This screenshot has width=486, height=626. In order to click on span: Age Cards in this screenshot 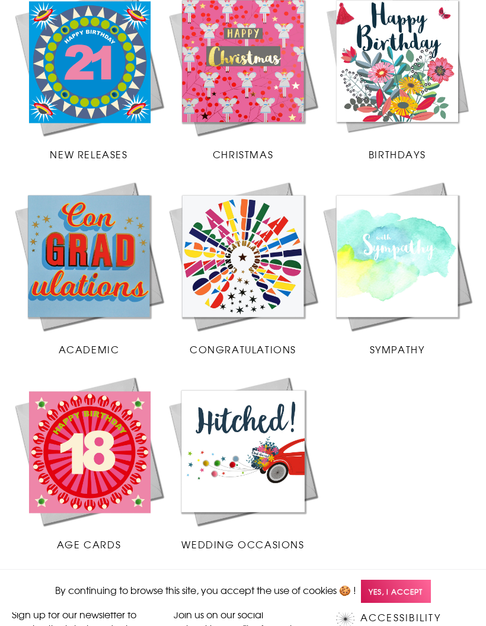, I will do `click(89, 544)`.